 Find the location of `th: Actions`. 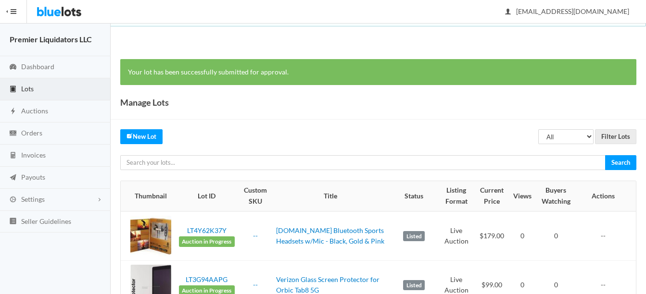

th: Actions is located at coordinates (606, 196).